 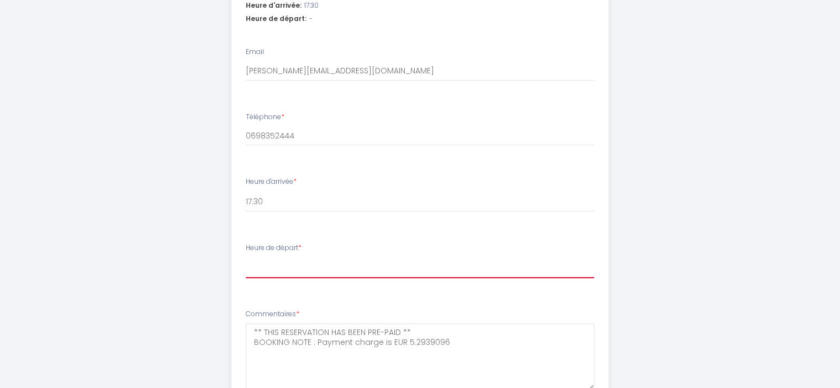 What do you see at coordinates (274, 6) in the screenshot?
I see `span: Heure d'arrivée:` at bounding box center [274, 6].